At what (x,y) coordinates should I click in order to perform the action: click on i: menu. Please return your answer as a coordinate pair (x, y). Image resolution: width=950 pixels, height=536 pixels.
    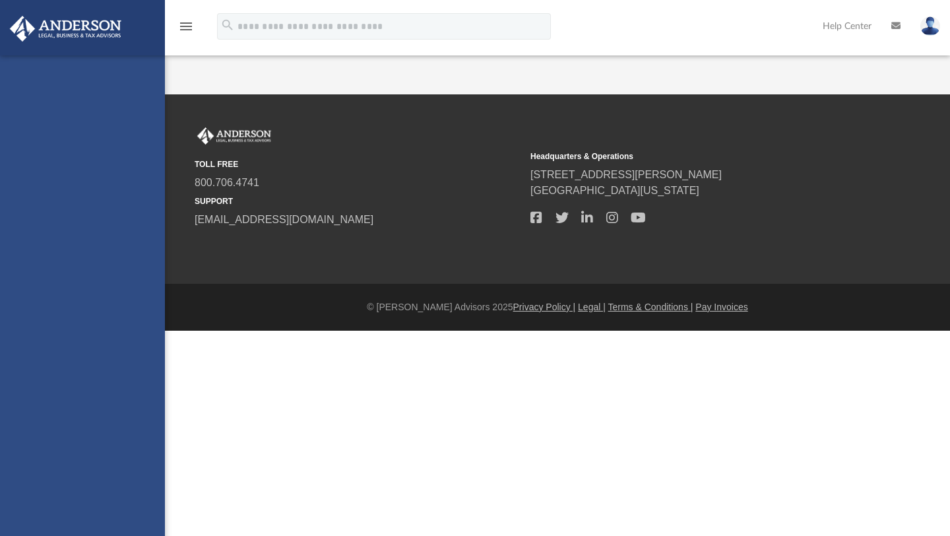
    Looking at the image, I should click on (186, 26).